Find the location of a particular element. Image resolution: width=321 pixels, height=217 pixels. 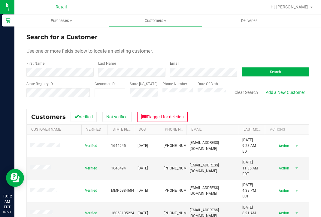

span: Deliveries is located at coordinates (249, 21).